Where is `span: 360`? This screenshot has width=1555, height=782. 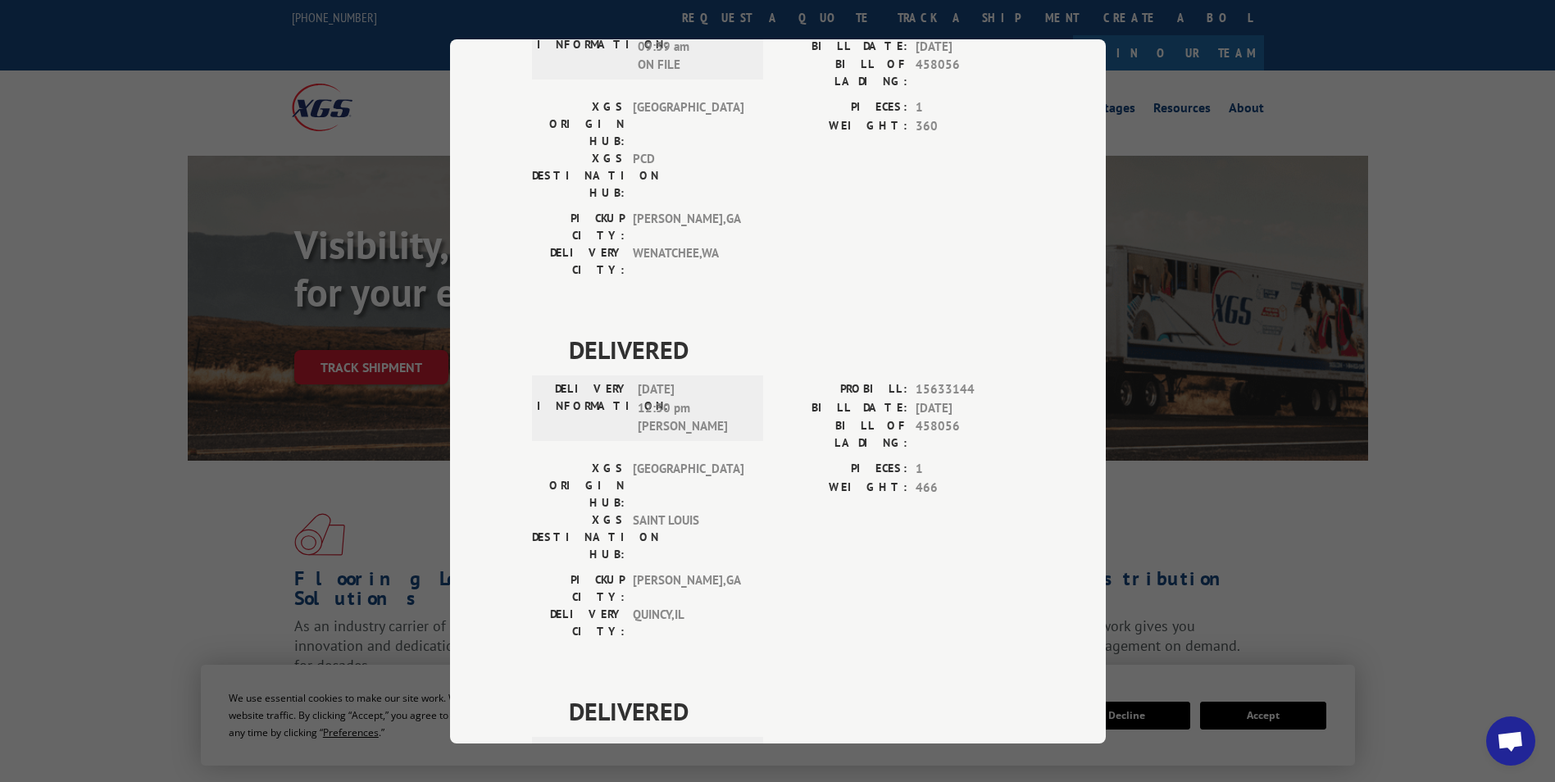 span: 360 is located at coordinates (970, 125).